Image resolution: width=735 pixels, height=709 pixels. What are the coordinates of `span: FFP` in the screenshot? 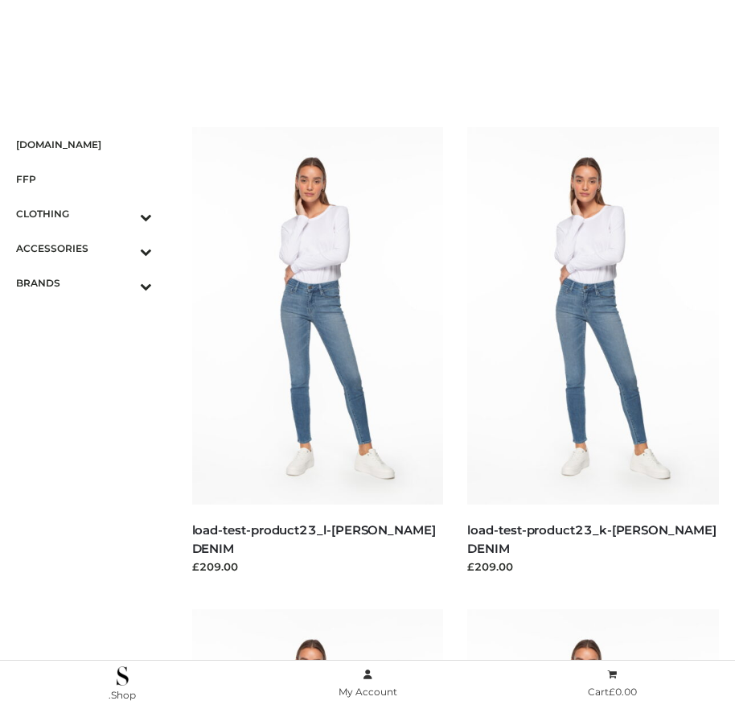 It's located at (84, 179).